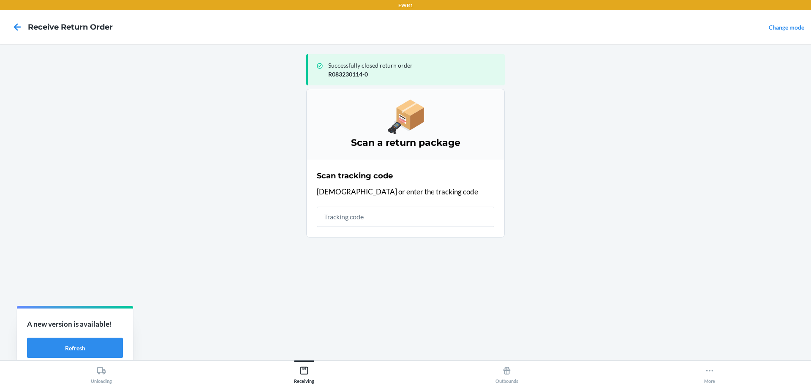 The width and height of the screenshot is (811, 385). What do you see at coordinates (786, 27) in the screenshot?
I see `a: Change mode` at bounding box center [786, 27].